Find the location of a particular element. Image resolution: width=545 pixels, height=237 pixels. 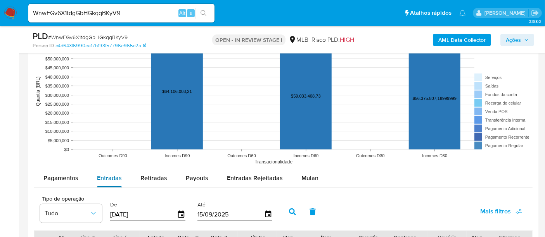

span: Ações is located at coordinates (513, 40).